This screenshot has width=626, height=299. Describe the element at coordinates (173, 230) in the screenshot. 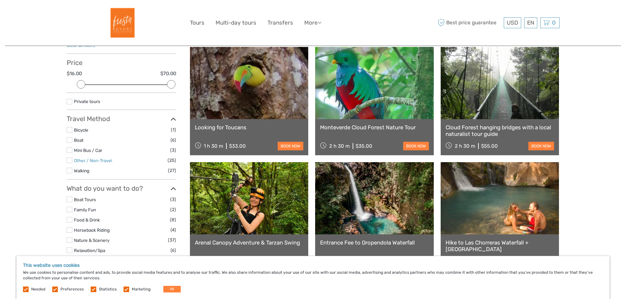

I see `span: (4)` at that location.